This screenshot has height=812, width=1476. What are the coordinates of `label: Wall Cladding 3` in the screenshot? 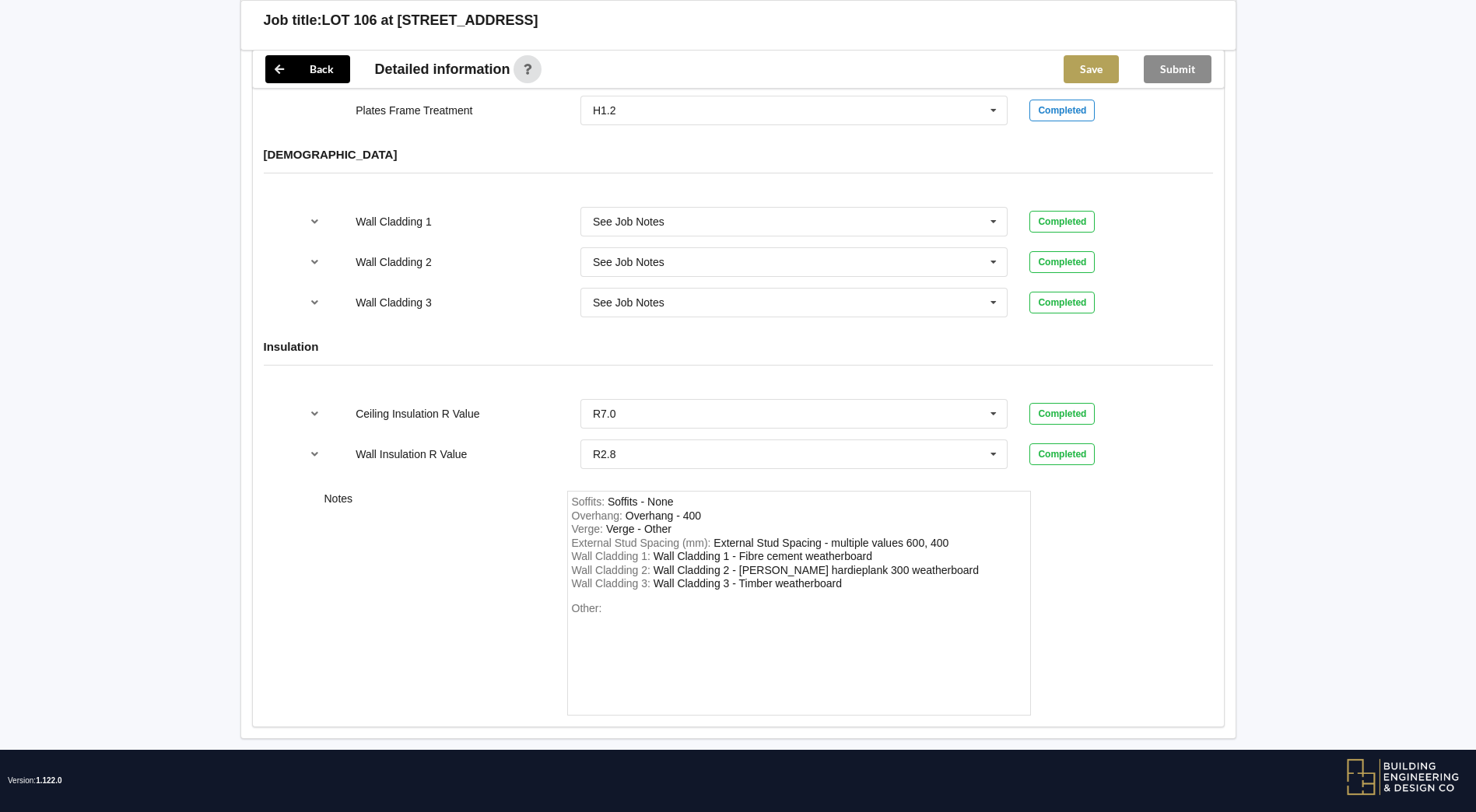 It's located at (393, 303).